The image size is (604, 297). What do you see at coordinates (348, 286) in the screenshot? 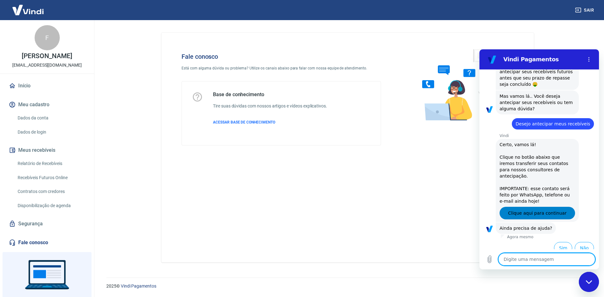
I see `p: 2025 ©` at bounding box center [348, 286].